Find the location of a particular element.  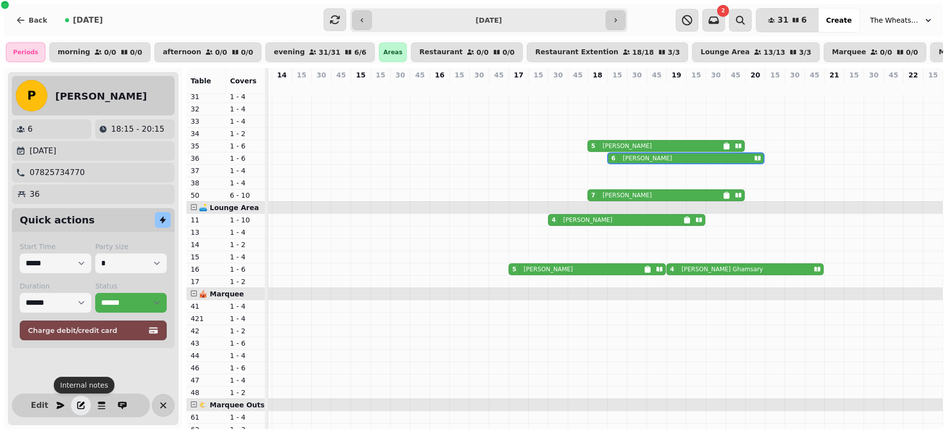

p: 44 is located at coordinates (206, 356).